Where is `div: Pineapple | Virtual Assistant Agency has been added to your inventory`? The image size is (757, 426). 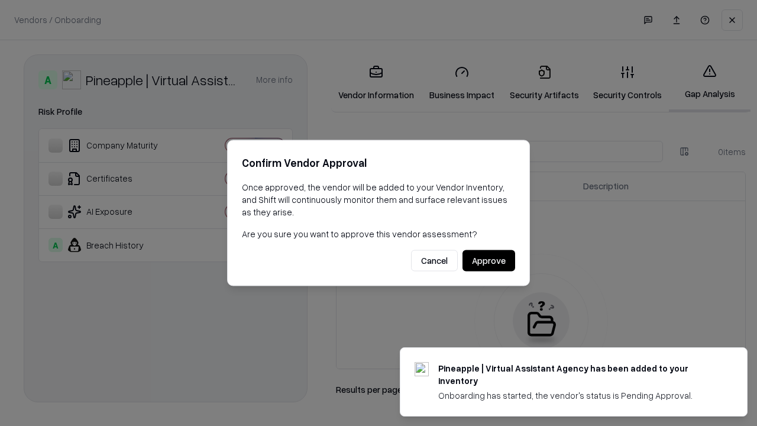
div: Pineapple | Virtual Assistant Agency has been added to your inventory is located at coordinates (579, 374).